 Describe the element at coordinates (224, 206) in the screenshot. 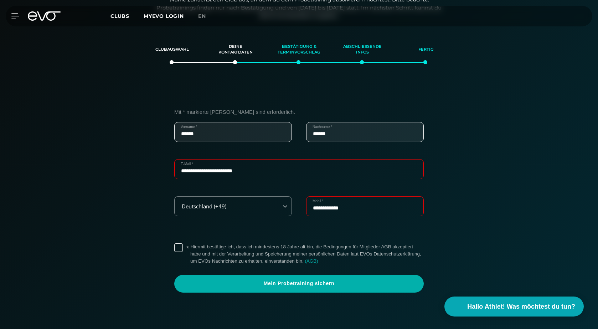

I see `div: Deutschland (+49)` at that location.